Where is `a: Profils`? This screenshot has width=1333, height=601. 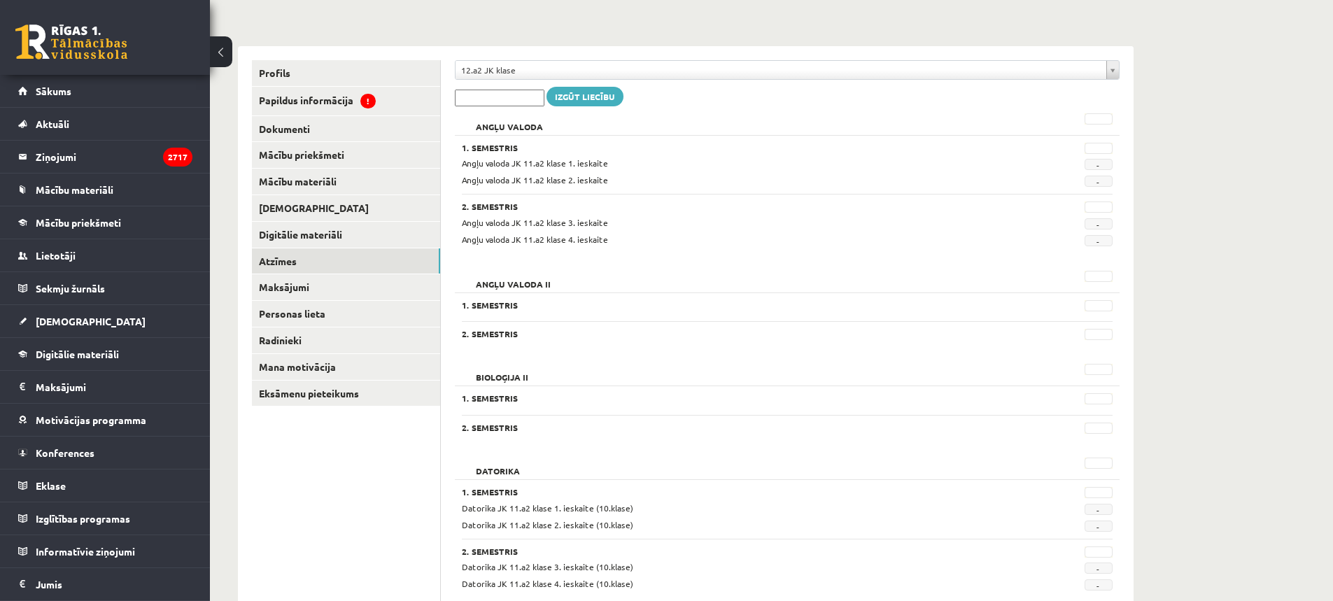 a: Profils is located at coordinates (346, 73).